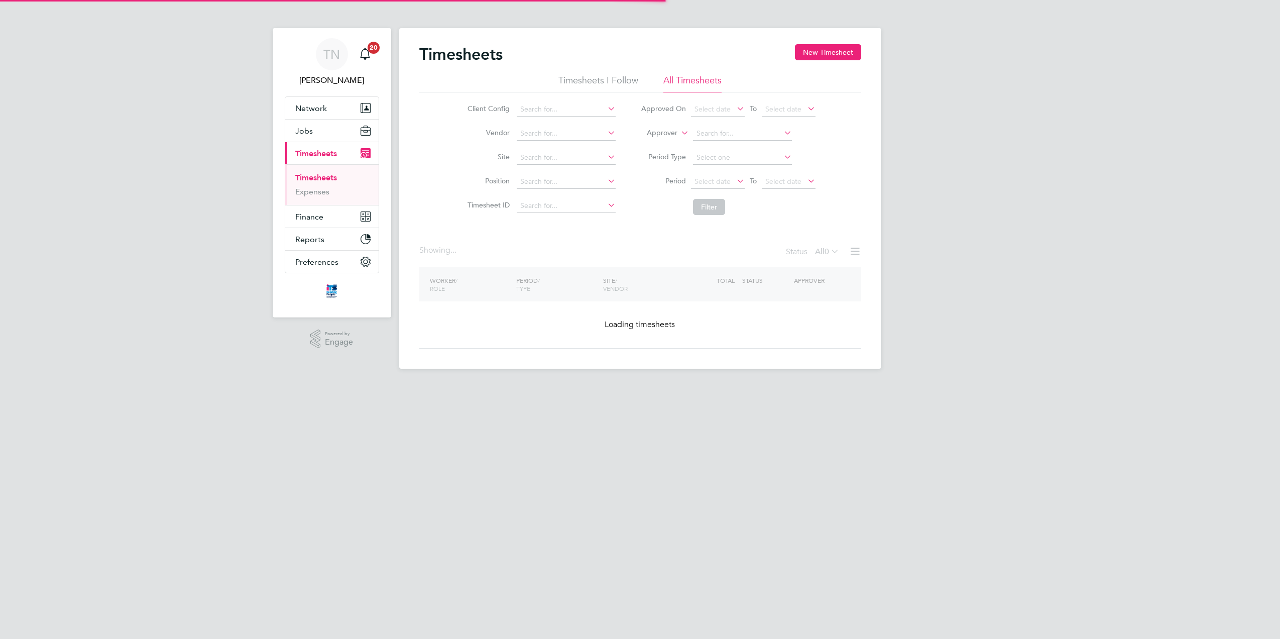 This screenshot has width=1280, height=639. What do you see at coordinates (487, 157) in the screenshot?
I see `label: Site` at bounding box center [487, 157].